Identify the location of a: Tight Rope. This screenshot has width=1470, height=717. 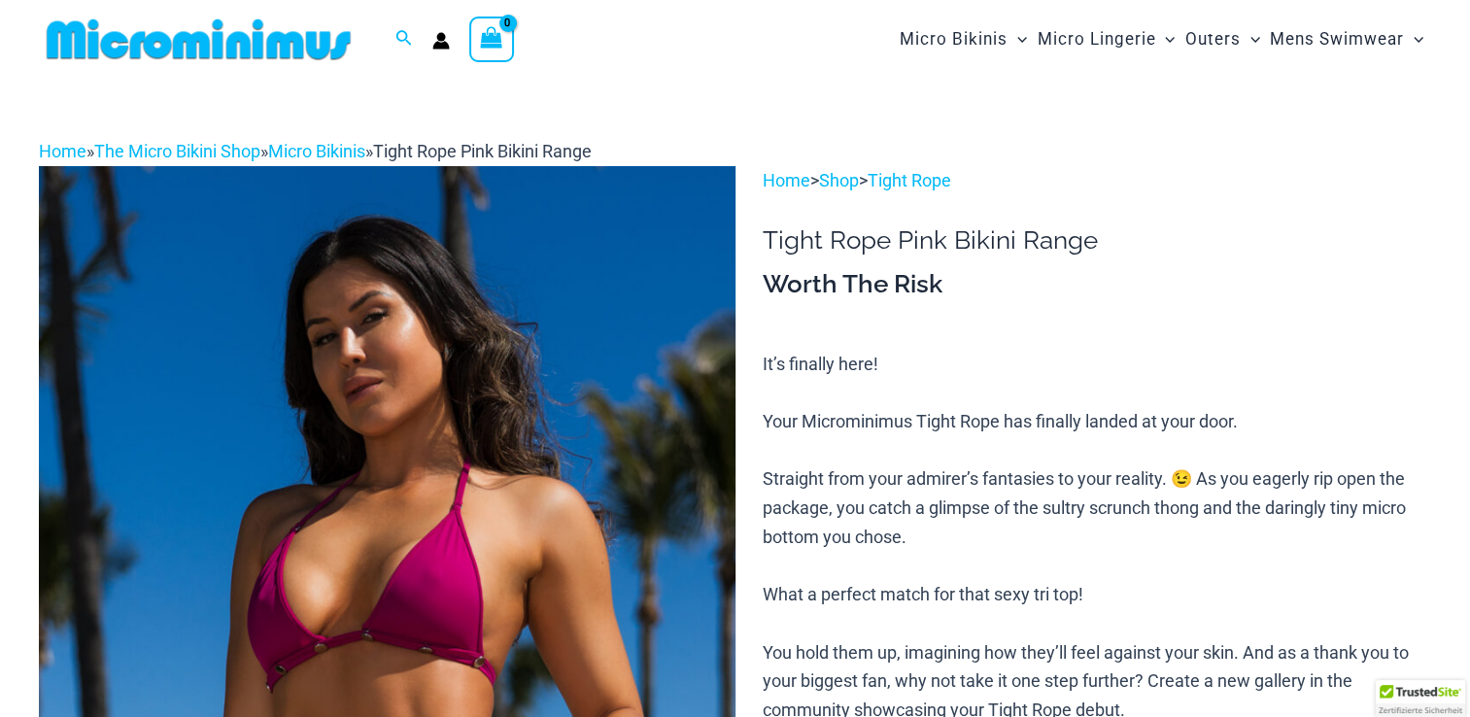
(910, 180).